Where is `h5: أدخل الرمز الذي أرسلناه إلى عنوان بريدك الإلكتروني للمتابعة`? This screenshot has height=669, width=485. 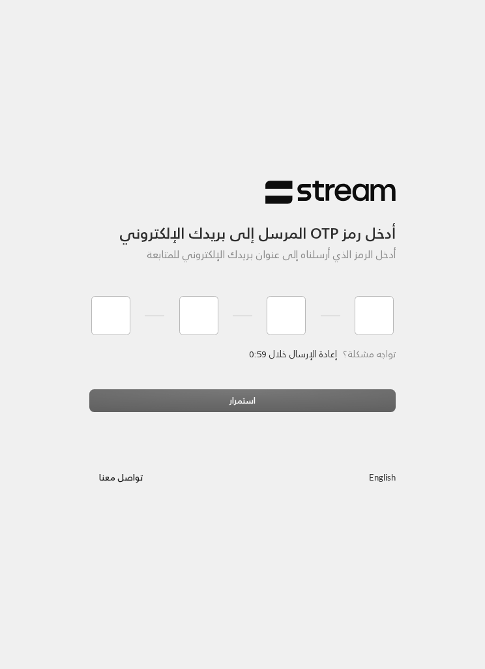
h5: أدخل الرمز الذي أرسلناه إلى عنوان بريدك الإلكتروني للمتابعة is located at coordinates (243, 254).